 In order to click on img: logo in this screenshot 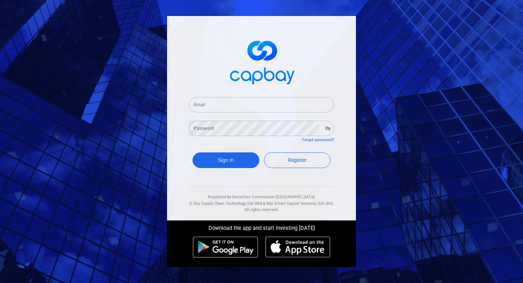, I will do `click(261, 61)`.